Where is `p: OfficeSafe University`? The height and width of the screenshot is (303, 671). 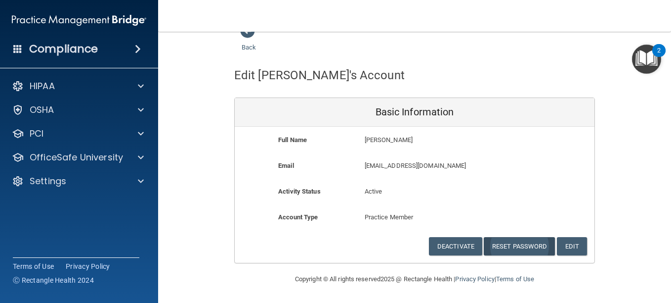
p: OfficeSafe University is located at coordinates (76, 157).